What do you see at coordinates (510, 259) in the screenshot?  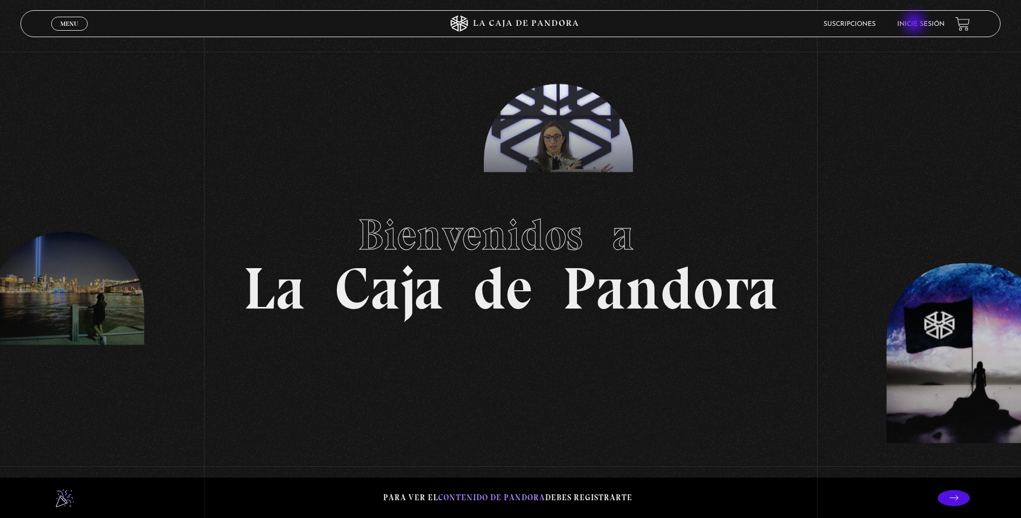 I see `h1: La Caja de Pandora` at bounding box center [510, 259].